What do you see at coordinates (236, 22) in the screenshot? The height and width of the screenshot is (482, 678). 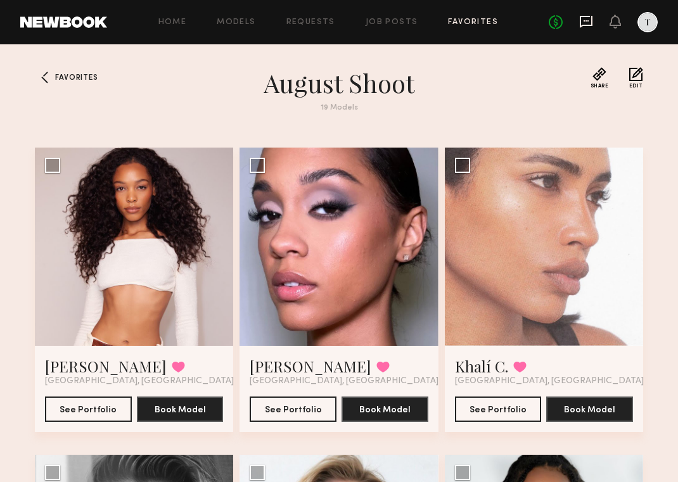 I see `a: Models` at bounding box center [236, 22].